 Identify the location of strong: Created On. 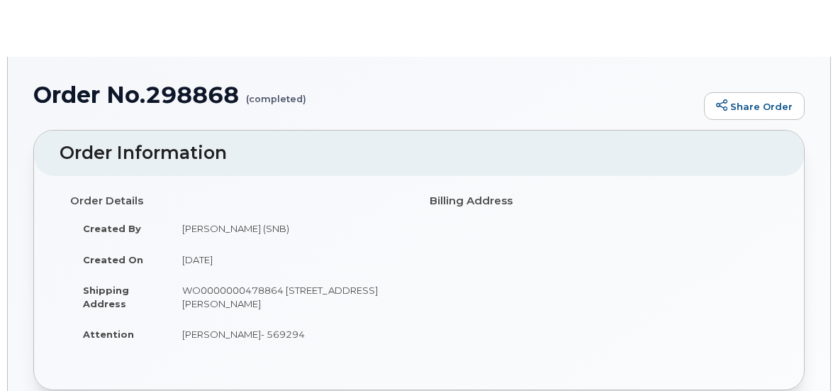
(113, 259).